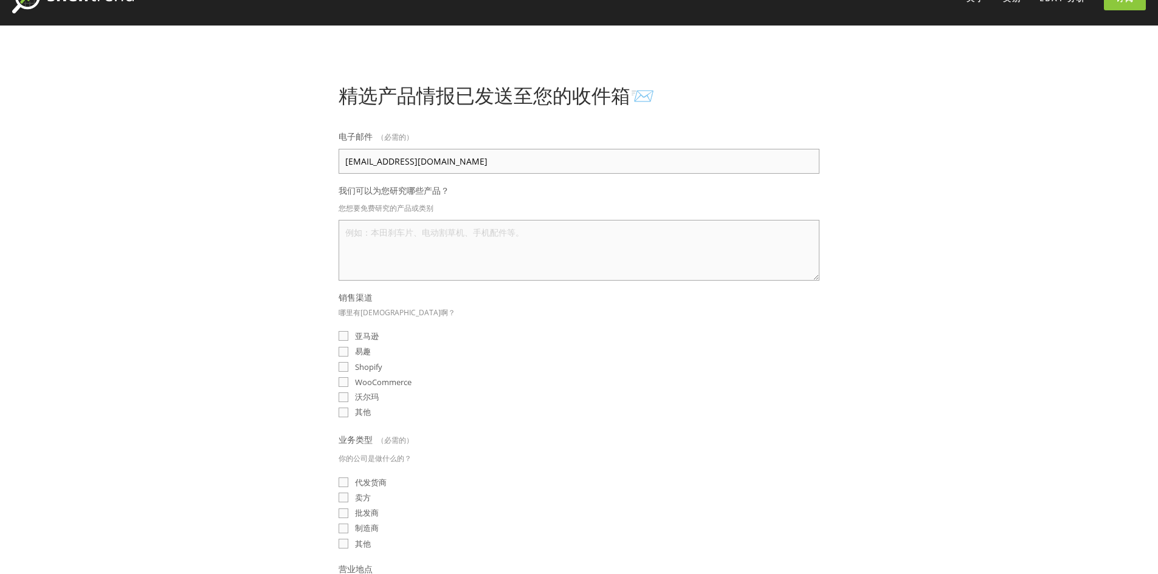 The image size is (1158, 574). Describe the element at coordinates (343, 483) in the screenshot. I see `input: 代发货商` at that location.